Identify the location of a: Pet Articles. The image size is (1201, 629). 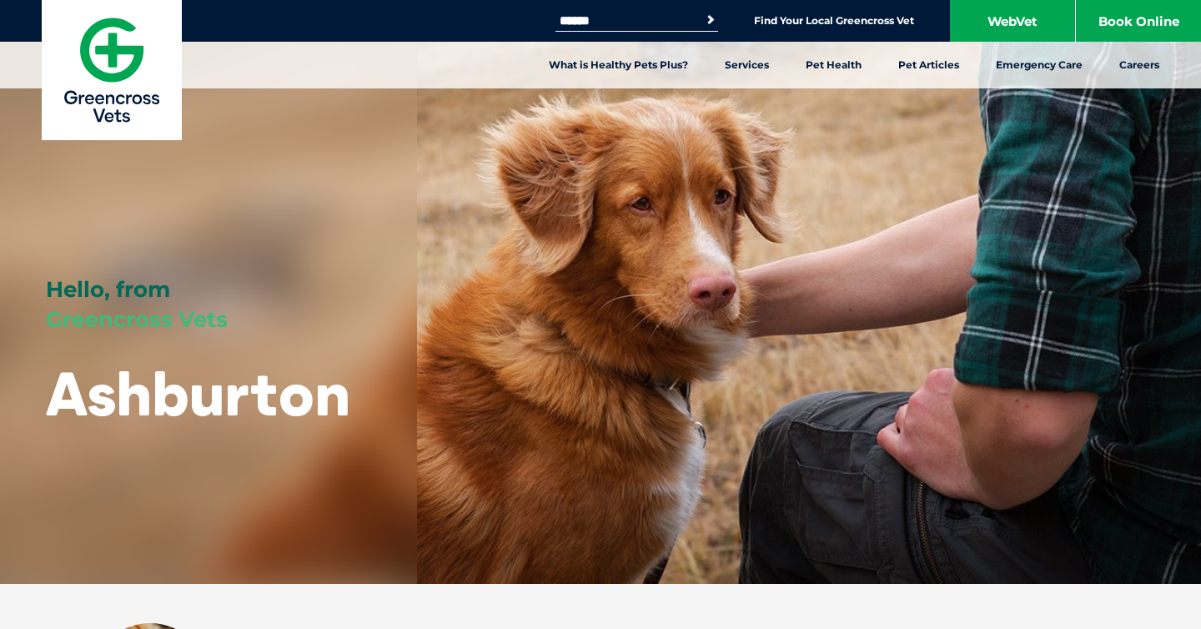
(928, 65).